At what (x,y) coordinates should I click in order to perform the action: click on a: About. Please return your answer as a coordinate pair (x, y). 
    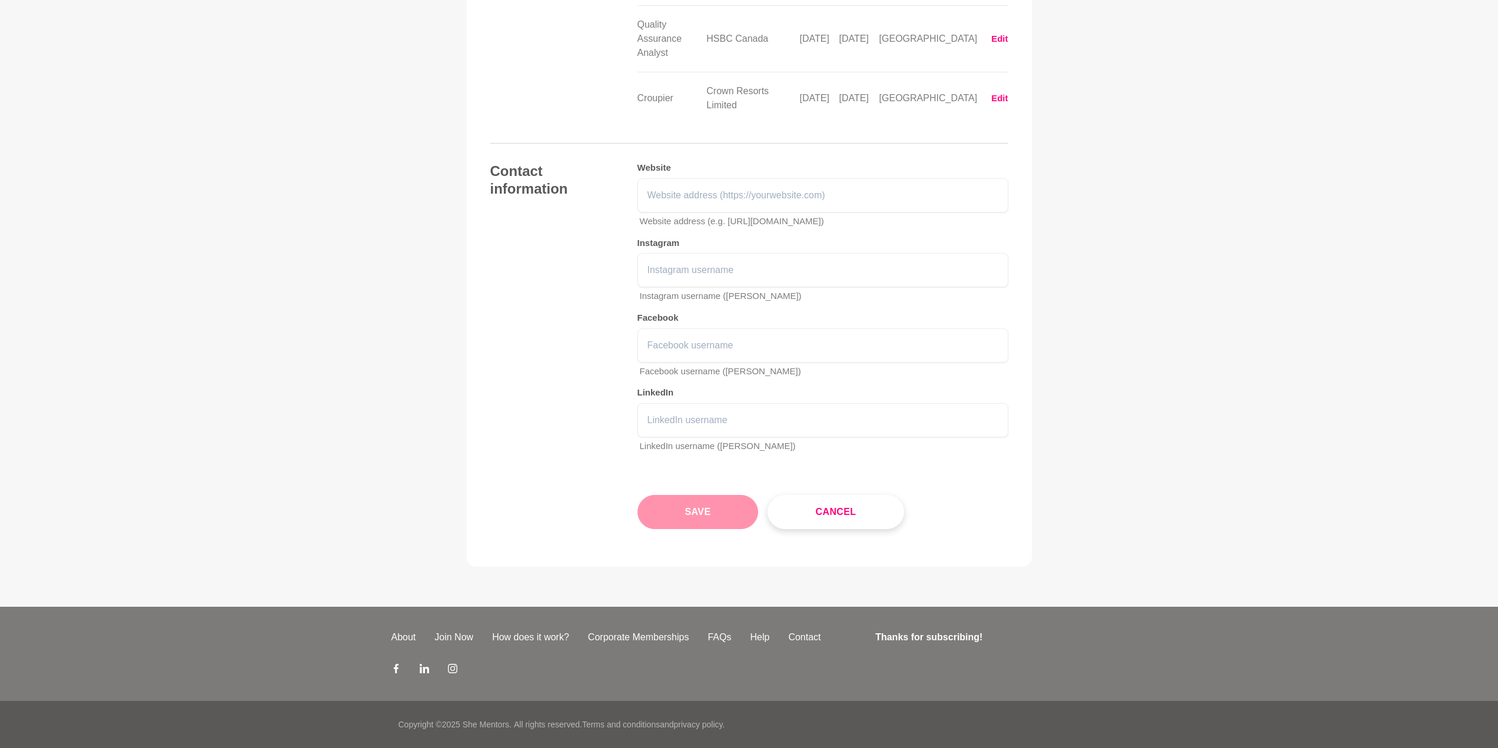
    Looking at the image, I should click on (404, 638).